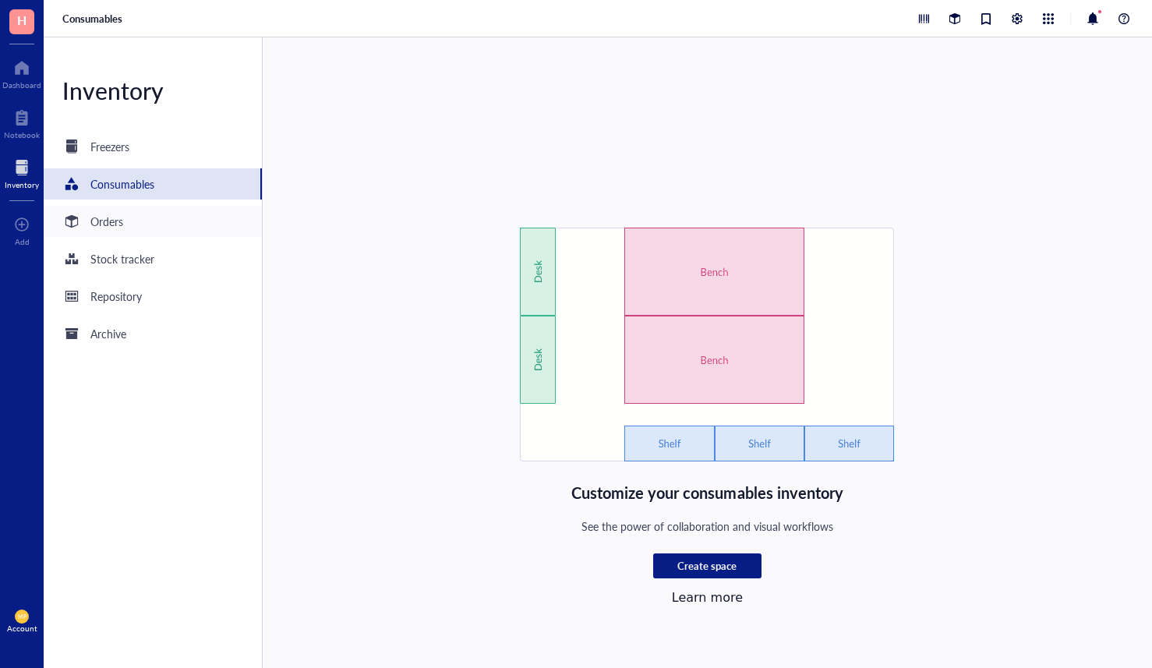  Describe the element at coordinates (22, 135) in the screenshot. I see `div: Notebook` at that location.